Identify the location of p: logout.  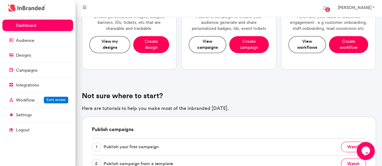
(23, 130).